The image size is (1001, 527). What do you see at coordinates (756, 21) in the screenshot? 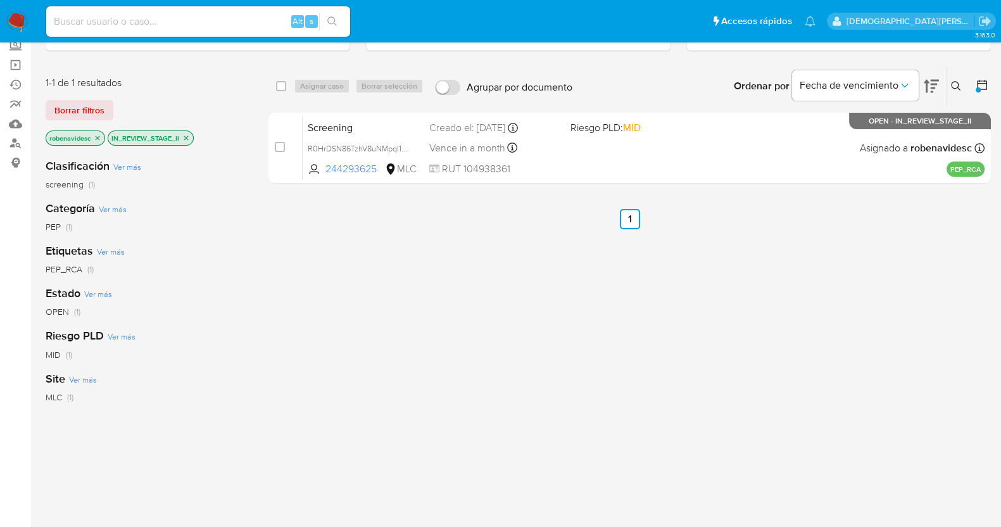
I see `span: Accesos rápidos` at bounding box center [756, 21].